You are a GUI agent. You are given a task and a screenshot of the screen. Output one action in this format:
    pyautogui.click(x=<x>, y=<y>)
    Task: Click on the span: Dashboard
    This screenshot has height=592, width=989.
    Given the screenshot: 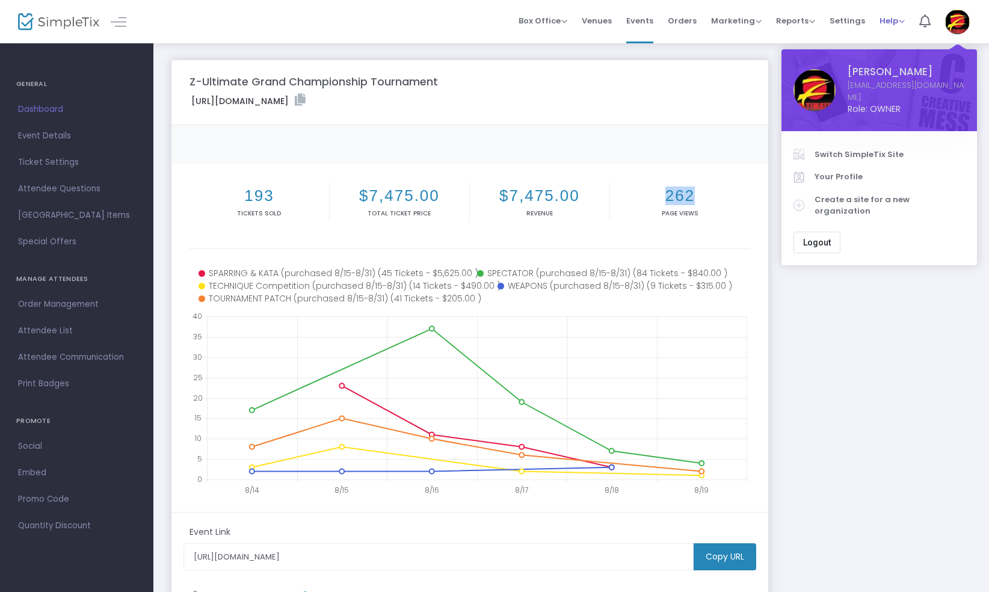 What is the action you would take?
    pyautogui.click(x=76, y=109)
    